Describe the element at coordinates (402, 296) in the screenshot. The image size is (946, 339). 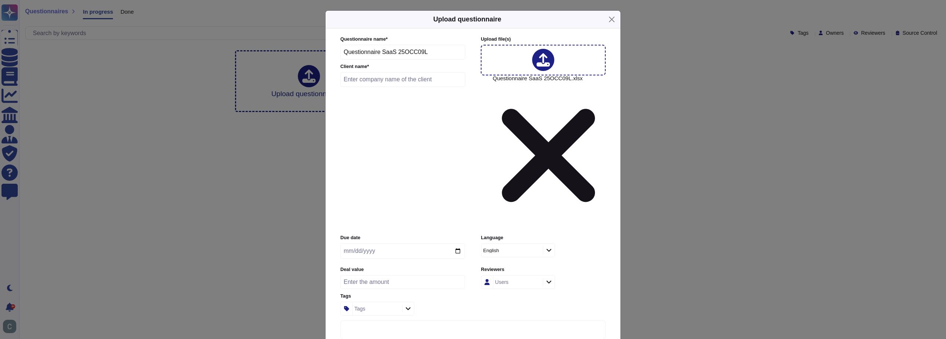
I see `label: Tags` at that location.